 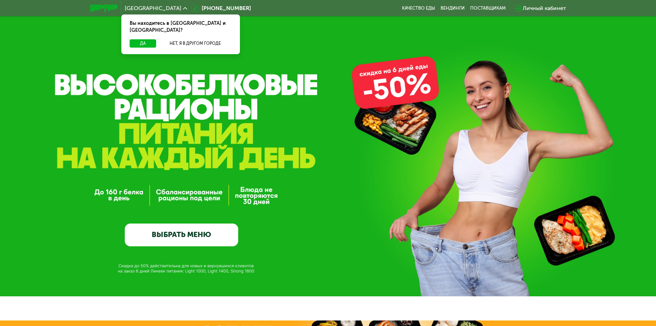 I want to click on div: Личный кабинет, so click(x=544, y=8).